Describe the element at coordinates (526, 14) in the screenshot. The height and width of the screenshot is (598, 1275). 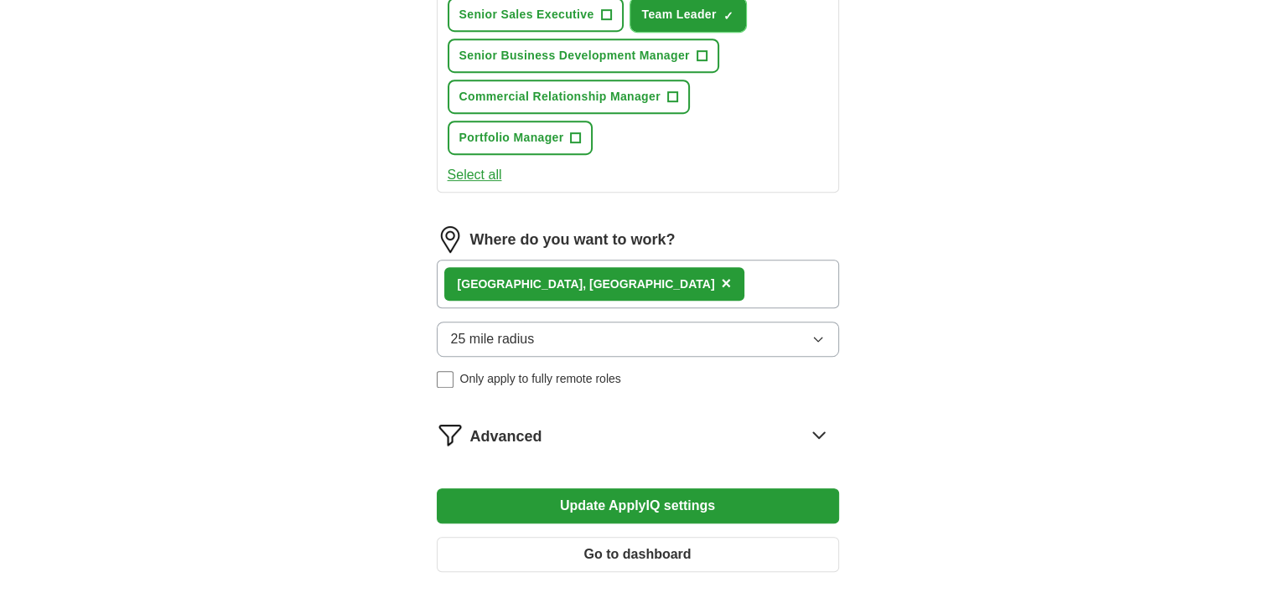
I see `span: Senior Sales Executive` at that location.